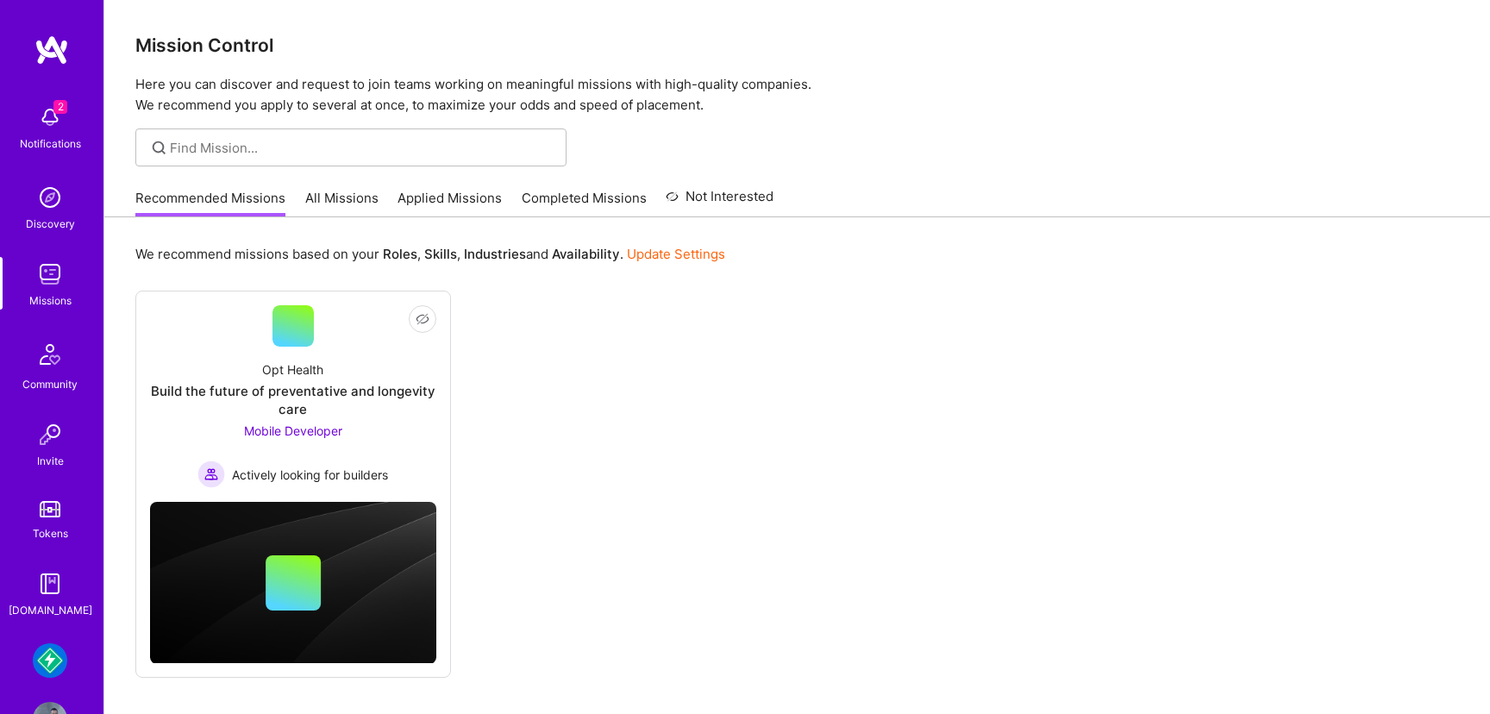 This screenshot has width=1490, height=714. What do you see at coordinates (50, 274) in the screenshot?
I see `img: teamwork` at bounding box center [50, 274].